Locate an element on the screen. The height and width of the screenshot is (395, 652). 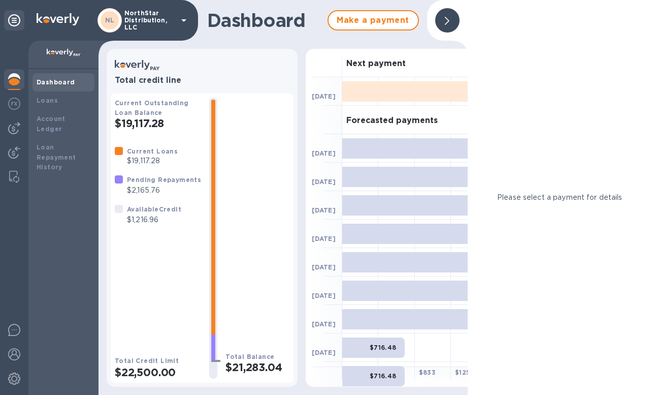
b: Loan Repayment History is located at coordinates (56, 157).